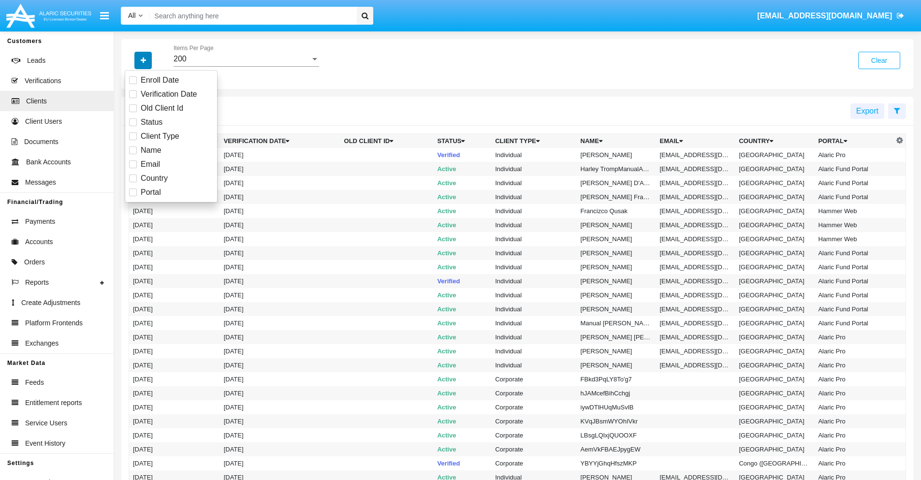  What do you see at coordinates (154, 178) in the screenshot?
I see `span: Country` at bounding box center [154, 178].